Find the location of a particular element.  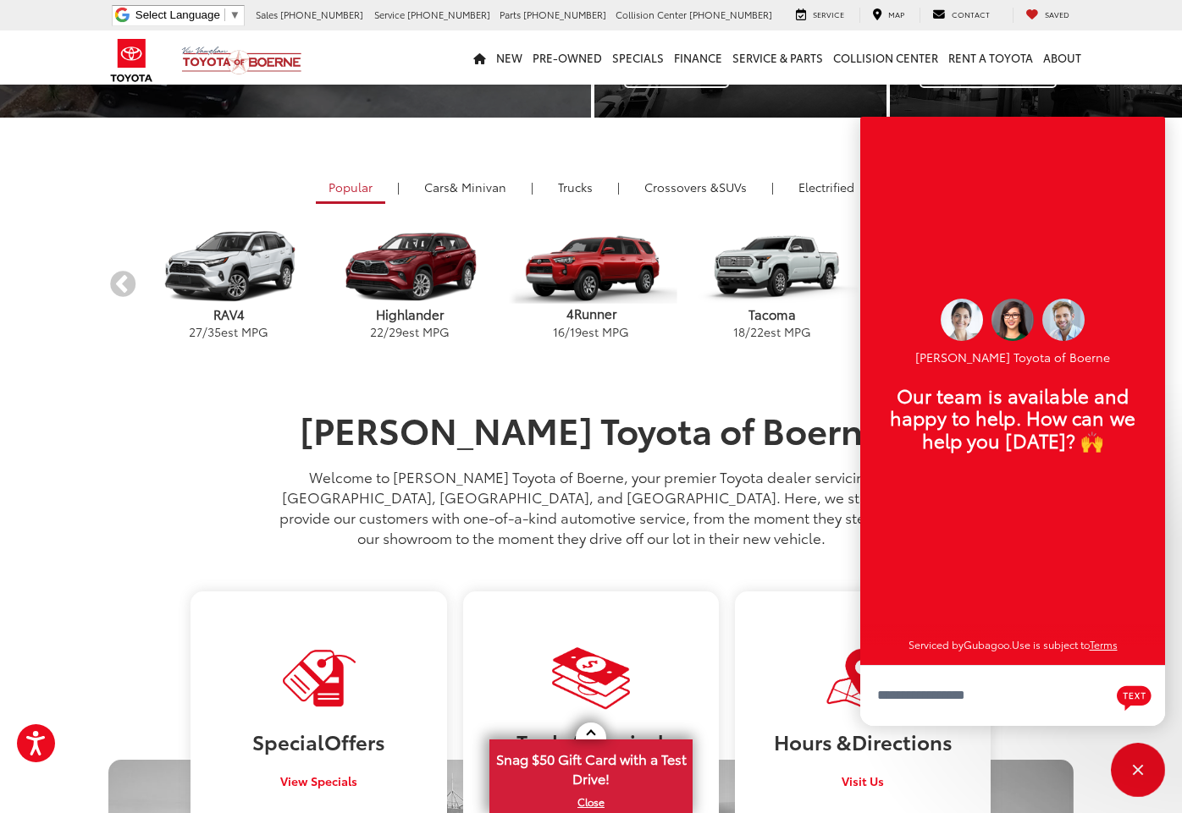

p: RAV4 is located at coordinates (229, 314).